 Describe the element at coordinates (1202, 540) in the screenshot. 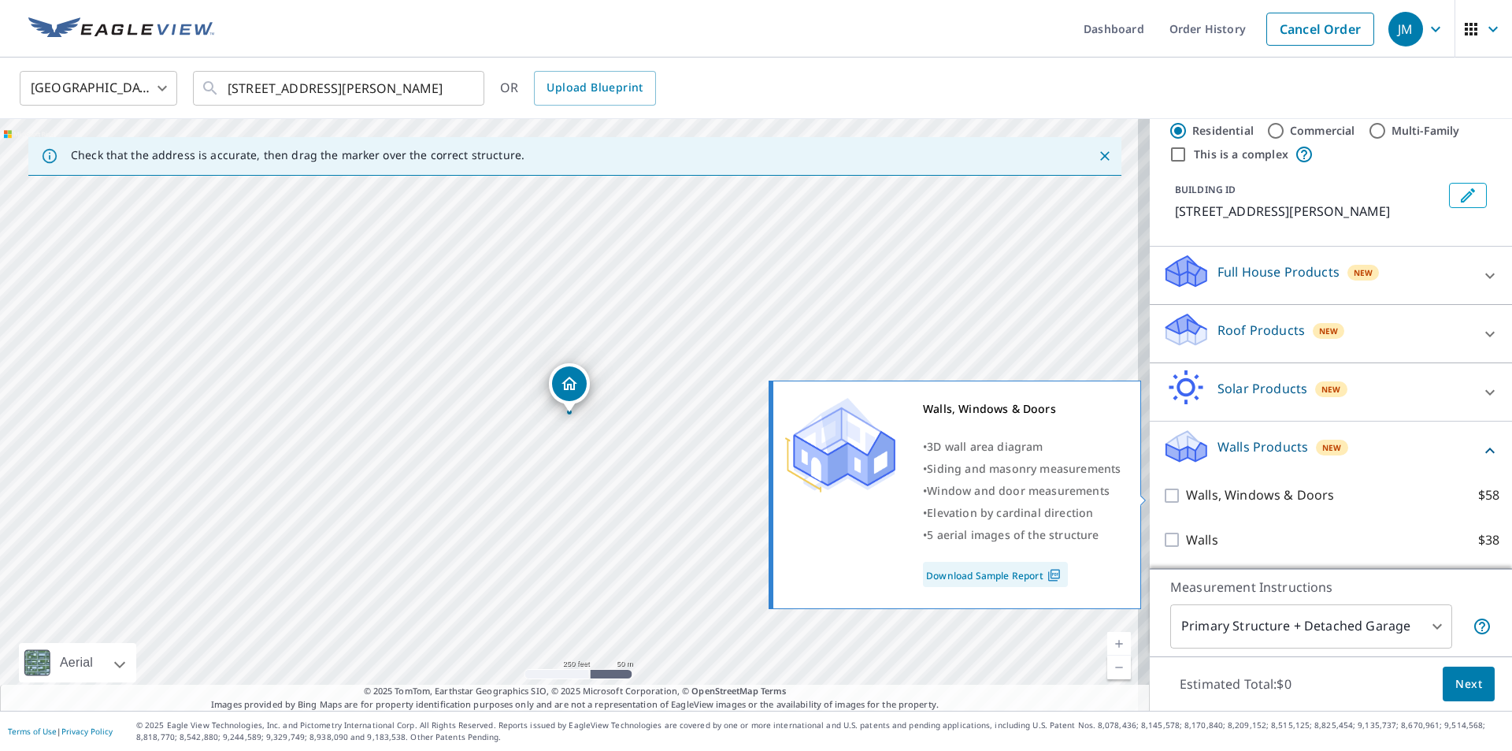

I see `p: Walls` at that location.